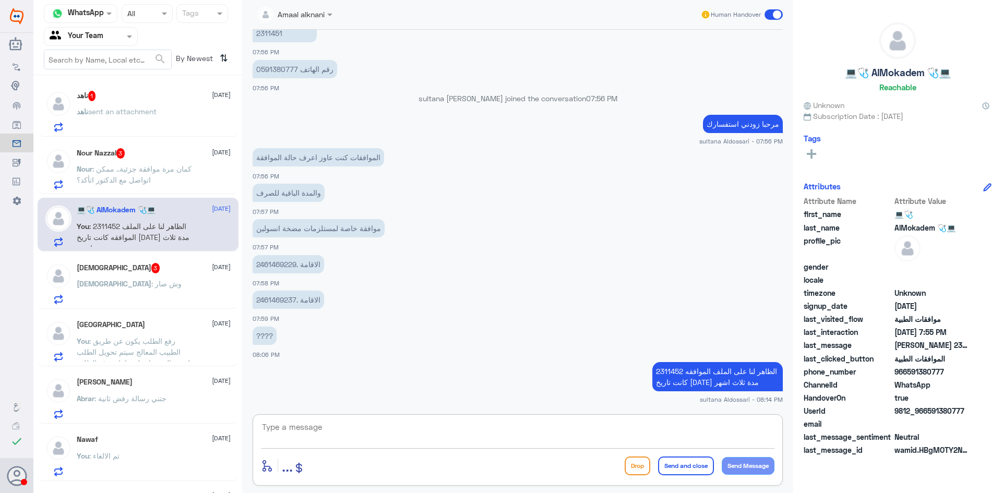 The height and width of the screenshot is (493, 1002). What do you see at coordinates (266, 283) in the screenshot?
I see `span: 07:58 PM` at bounding box center [266, 283].